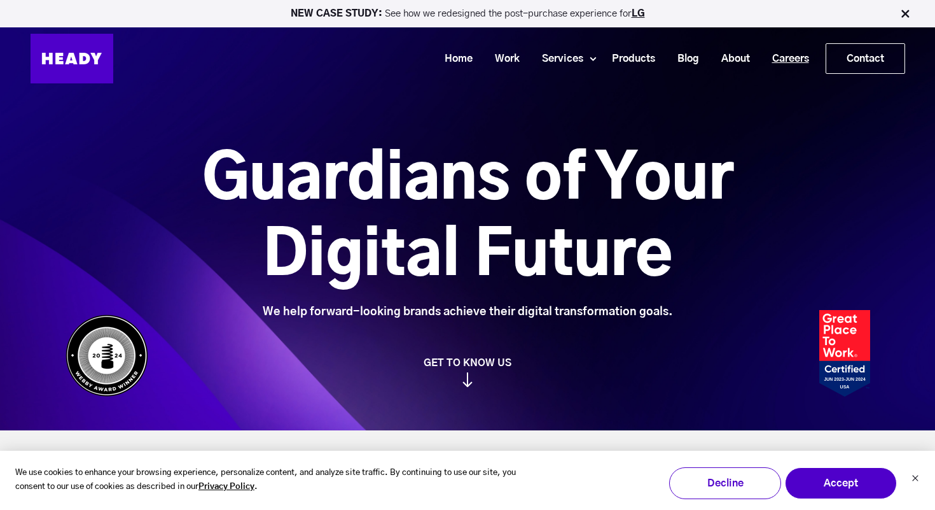 This screenshot has height=510, width=935. Describe the element at coordinates (915, 479) in the screenshot. I see `button: Dismiss cookie banner` at that location.